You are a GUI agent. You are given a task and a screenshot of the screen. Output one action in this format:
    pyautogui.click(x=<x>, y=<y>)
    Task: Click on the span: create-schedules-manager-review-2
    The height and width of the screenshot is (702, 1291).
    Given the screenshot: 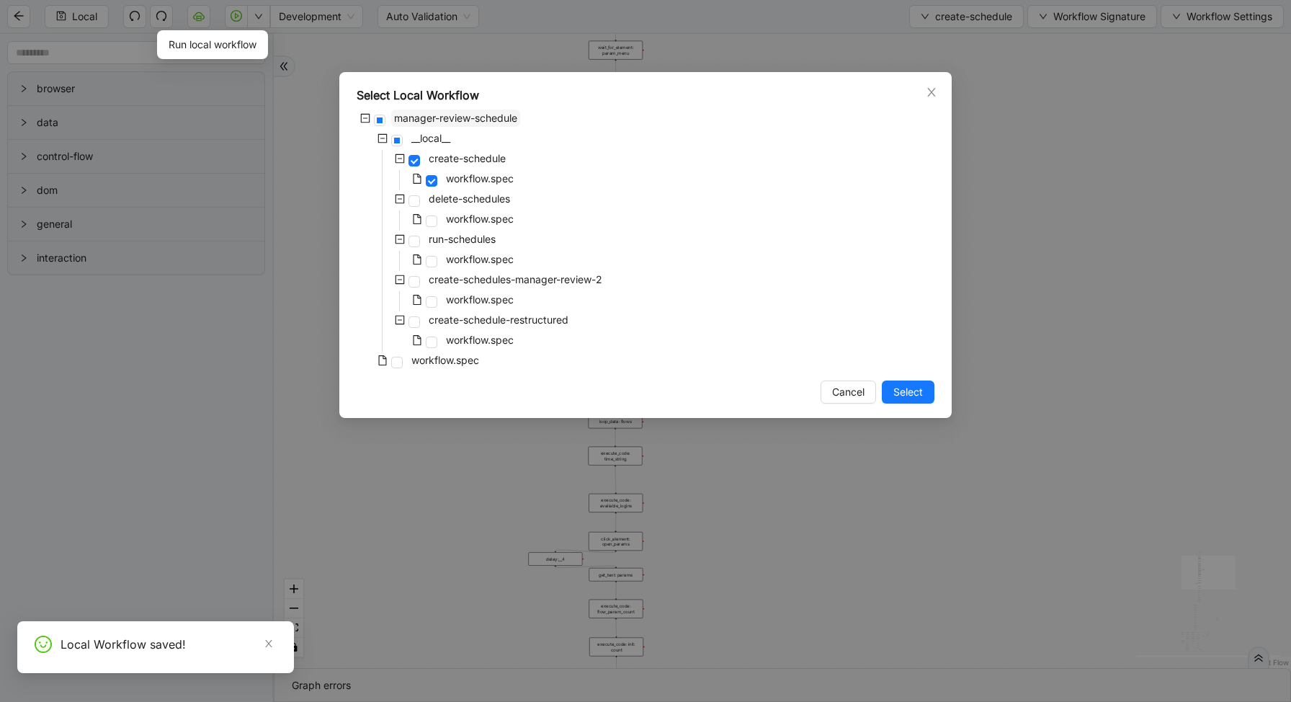 What is the action you would take?
    pyautogui.click(x=515, y=279)
    